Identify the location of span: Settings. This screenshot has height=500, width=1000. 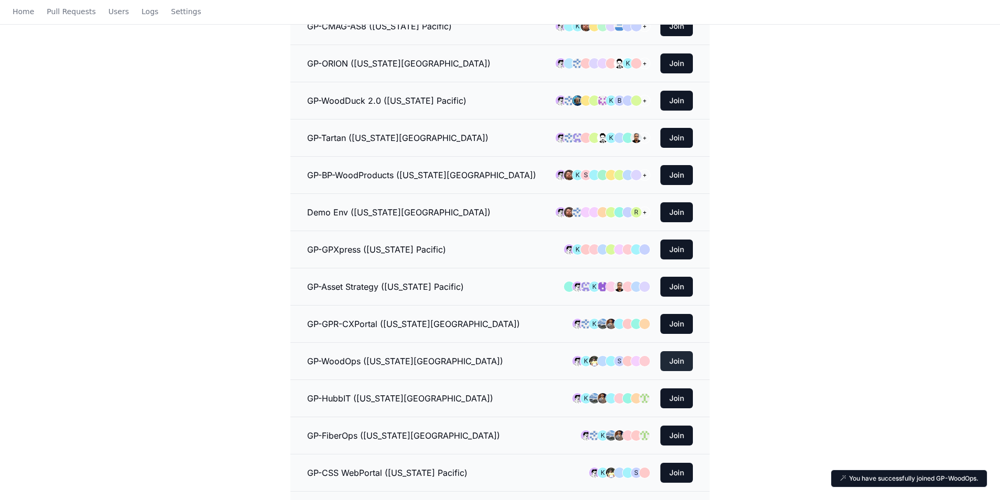
(186, 12).